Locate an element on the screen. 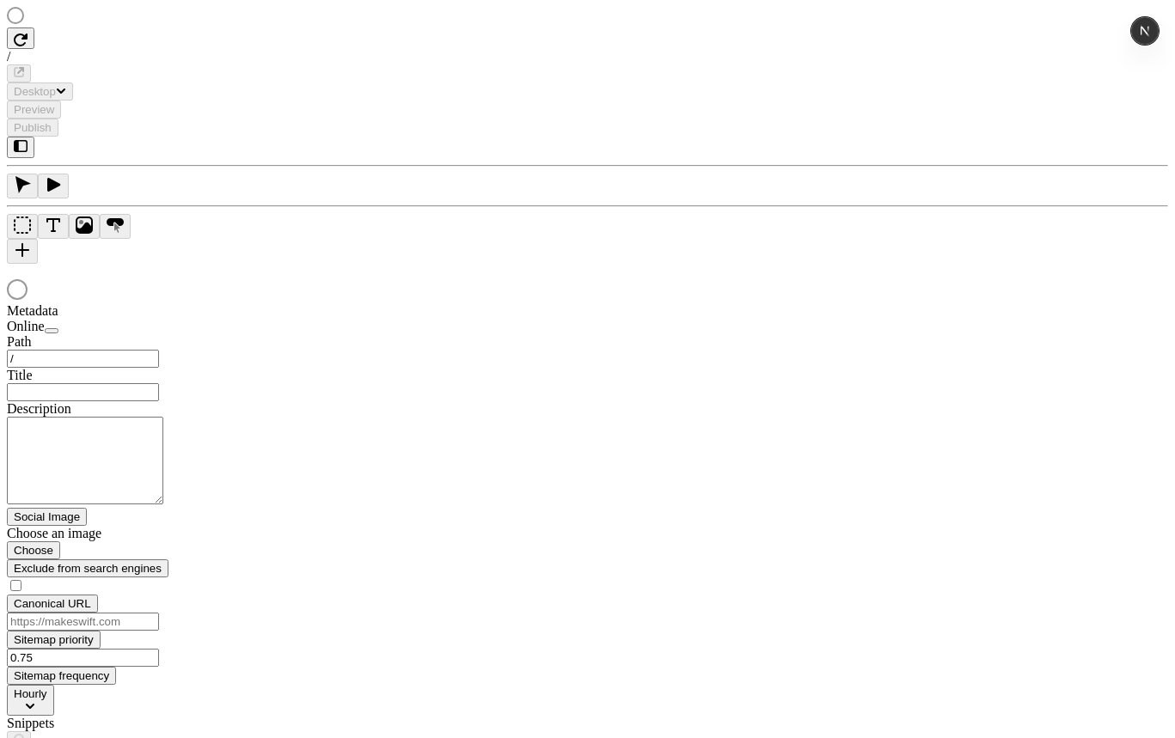  div: Snippets is located at coordinates (110, 724).